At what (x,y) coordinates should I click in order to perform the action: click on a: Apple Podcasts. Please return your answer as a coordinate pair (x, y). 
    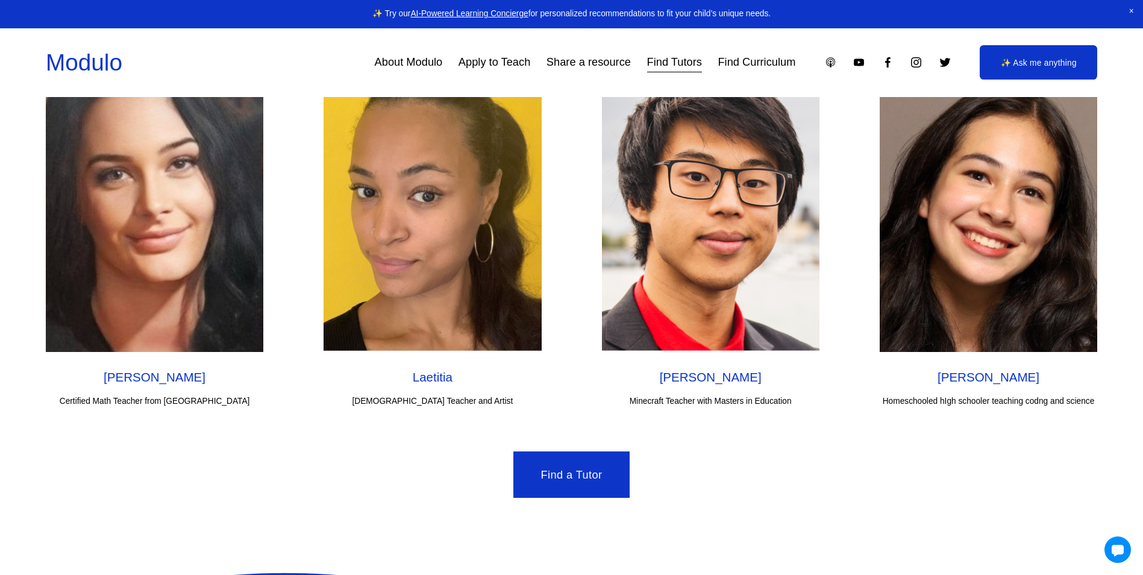
    Looking at the image, I should click on (830, 62).